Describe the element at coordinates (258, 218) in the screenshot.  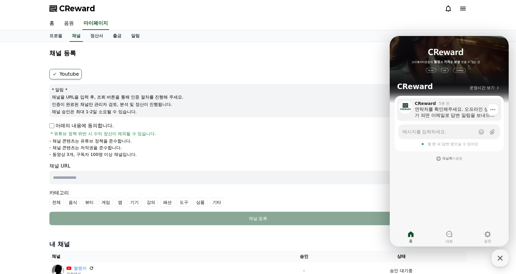
I see `div: 채널 등록` at that location.